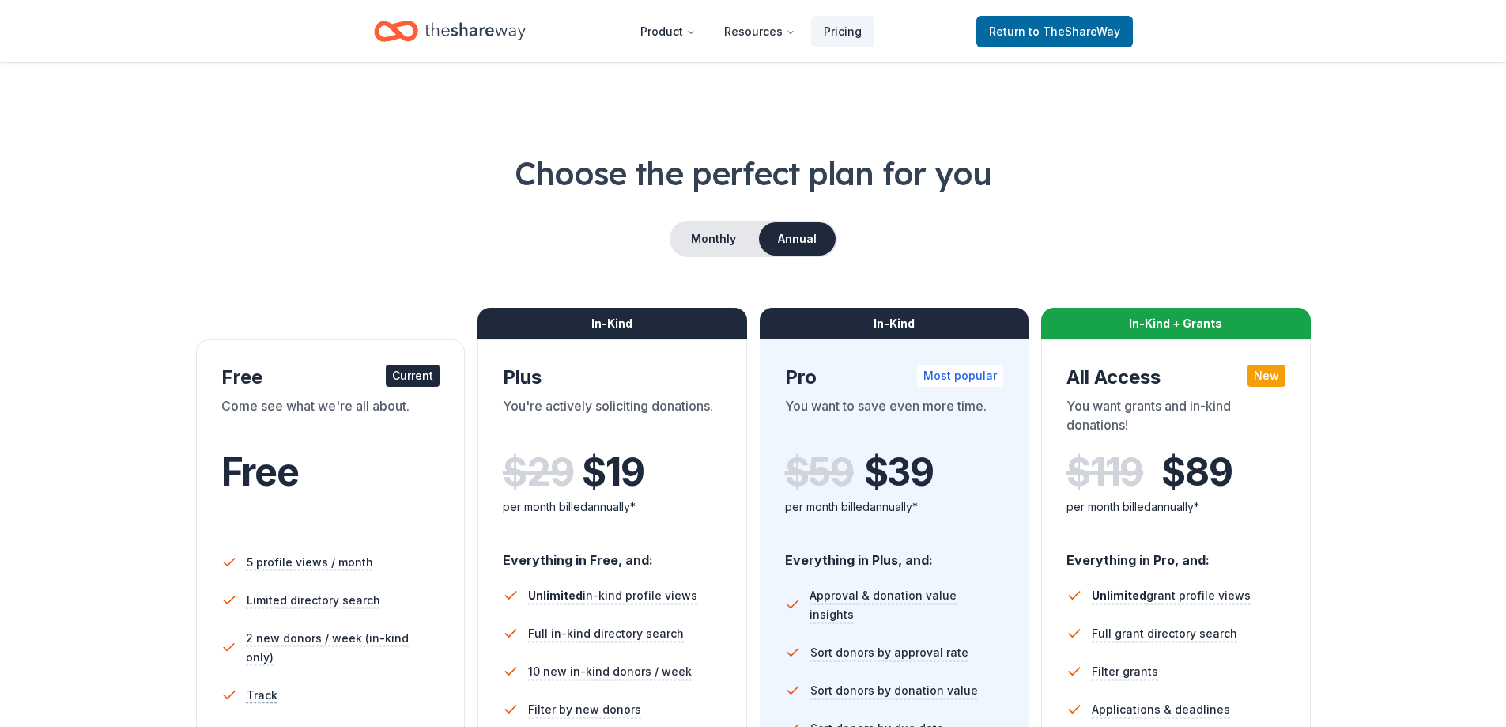  Describe the element at coordinates (797, 239) in the screenshot. I see `button: Annual` at that location.